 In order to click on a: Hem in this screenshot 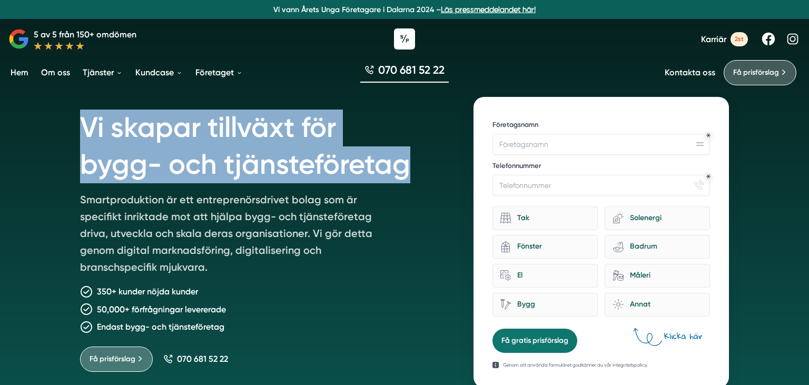, I will do `click(19, 72)`.